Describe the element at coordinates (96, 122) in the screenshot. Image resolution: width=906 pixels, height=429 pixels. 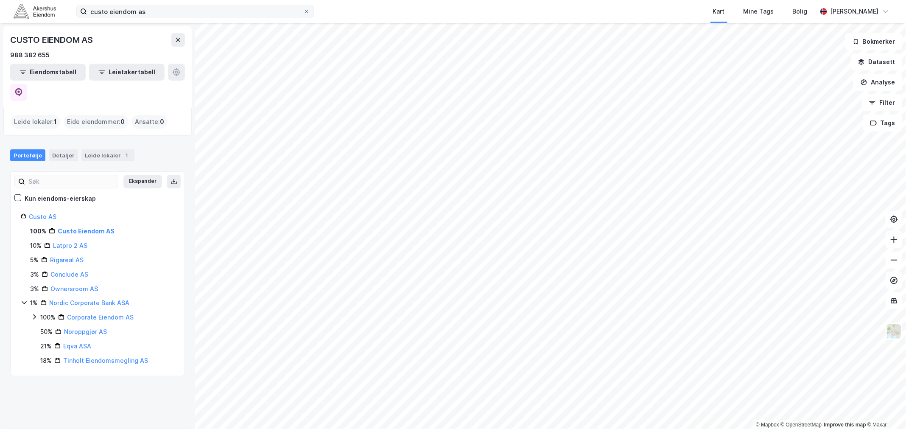
I see `div: Eide eiendommer :` at that location.